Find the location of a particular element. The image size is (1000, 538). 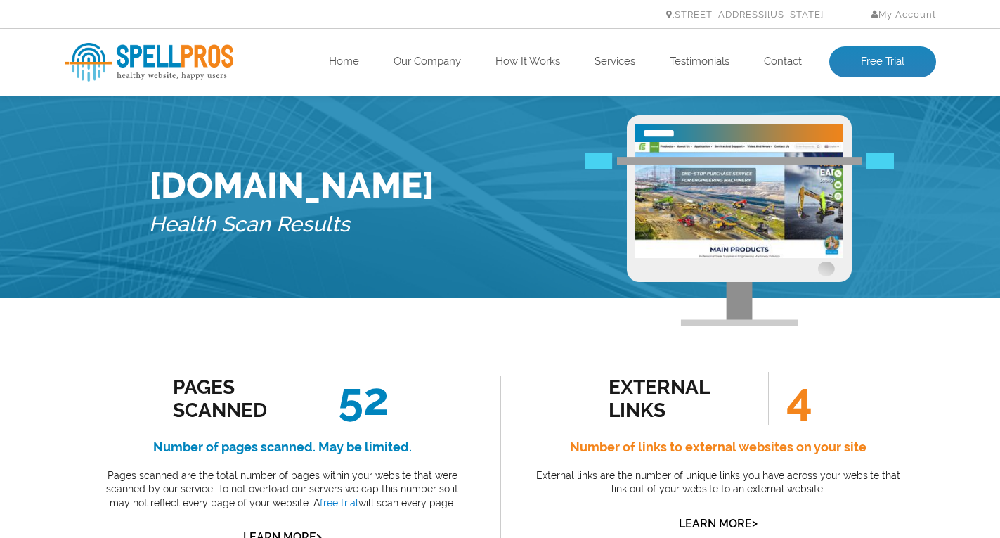

h4: Number of pages scanned. May be limited. is located at coordinates (283, 447).